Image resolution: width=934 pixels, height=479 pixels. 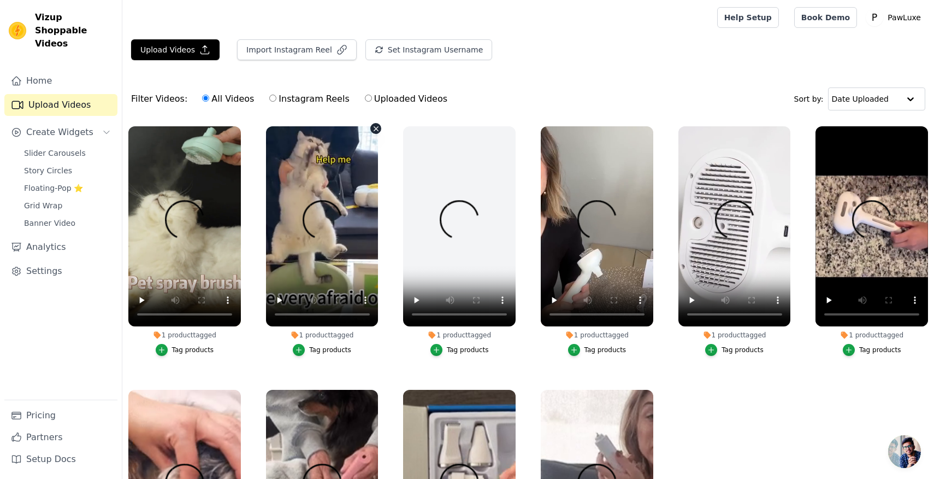 I want to click on input: Instagram Reels, so click(x=273, y=98).